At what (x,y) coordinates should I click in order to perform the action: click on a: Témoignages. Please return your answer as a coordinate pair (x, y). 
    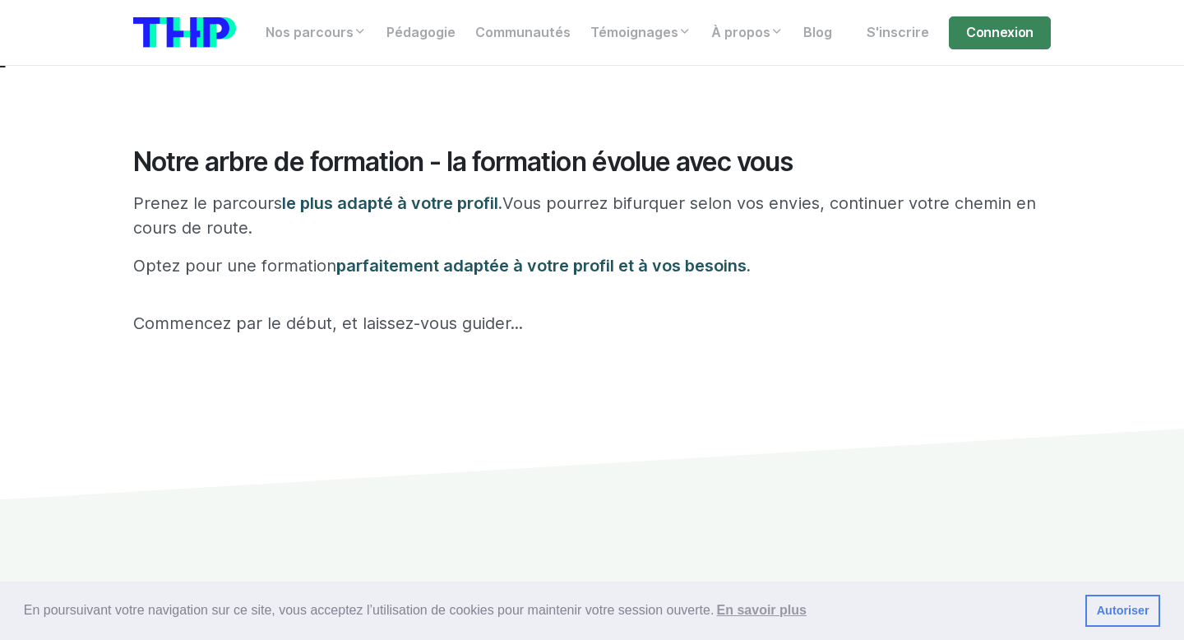
    Looking at the image, I should click on (641, 33).